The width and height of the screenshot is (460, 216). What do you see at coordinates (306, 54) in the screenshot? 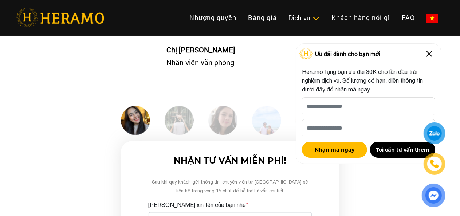
I see `img: Logo` at bounding box center [306, 54].